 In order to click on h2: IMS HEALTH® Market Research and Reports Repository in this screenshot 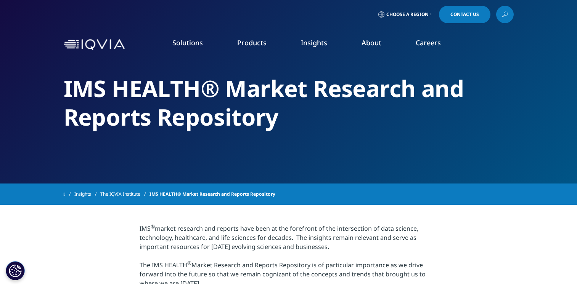, I will do `click(289, 103)`.